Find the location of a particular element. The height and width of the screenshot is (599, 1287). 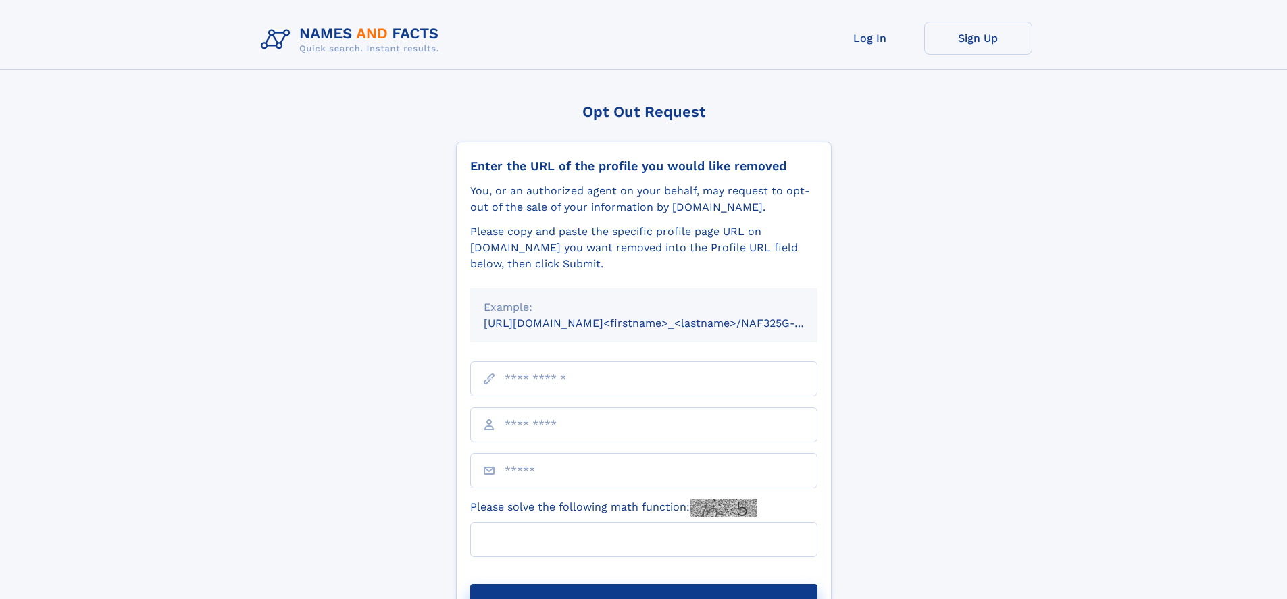

a: Sign Up is located at coordinates (978, 38).